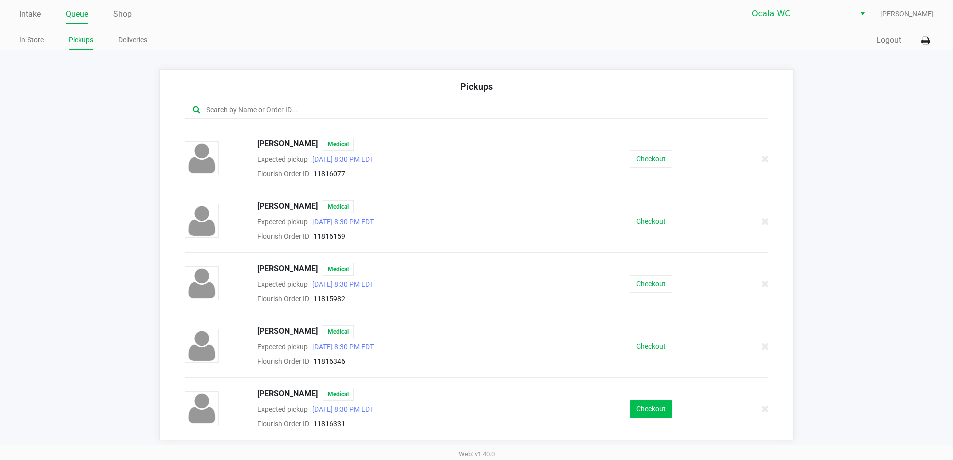 The width and height of the screenshot is (953, 460). What do you see at coordinates (122, 14) in the screenshot?
I see `a: Shop` at bounding box center [122, 14].